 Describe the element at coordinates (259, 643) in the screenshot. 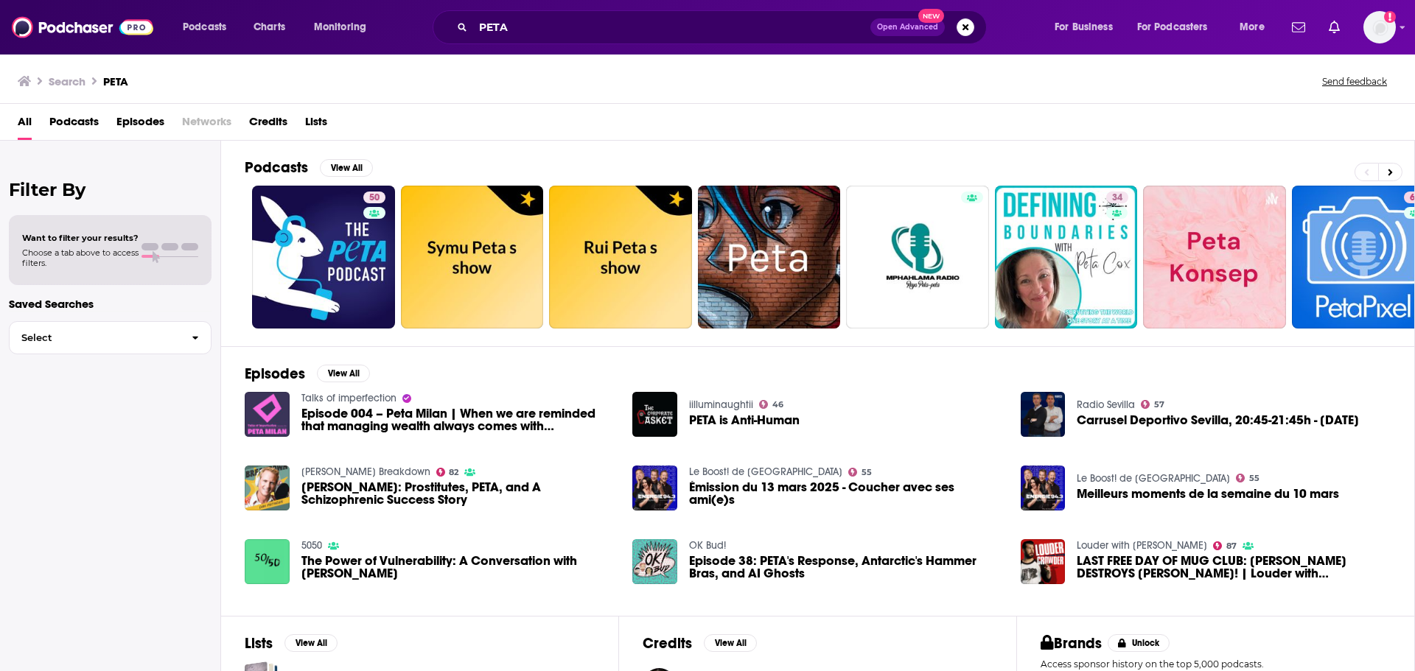

I see `h2: Lists` at that location.